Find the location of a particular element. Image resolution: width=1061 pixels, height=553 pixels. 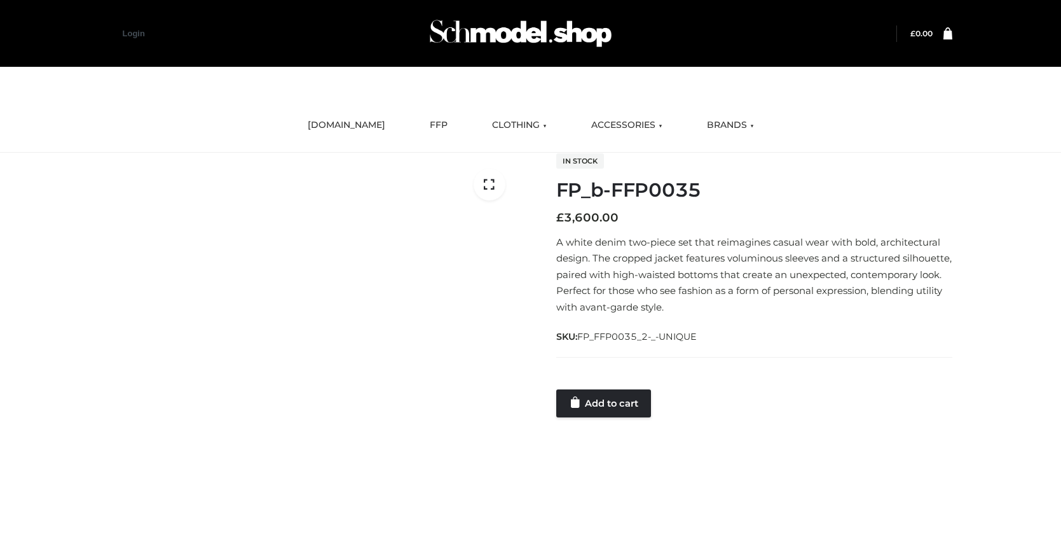

p: A white denim two-piece set that reimagines casual wear with bold, architectural design. The crop... is located at coordinates (754, 275).